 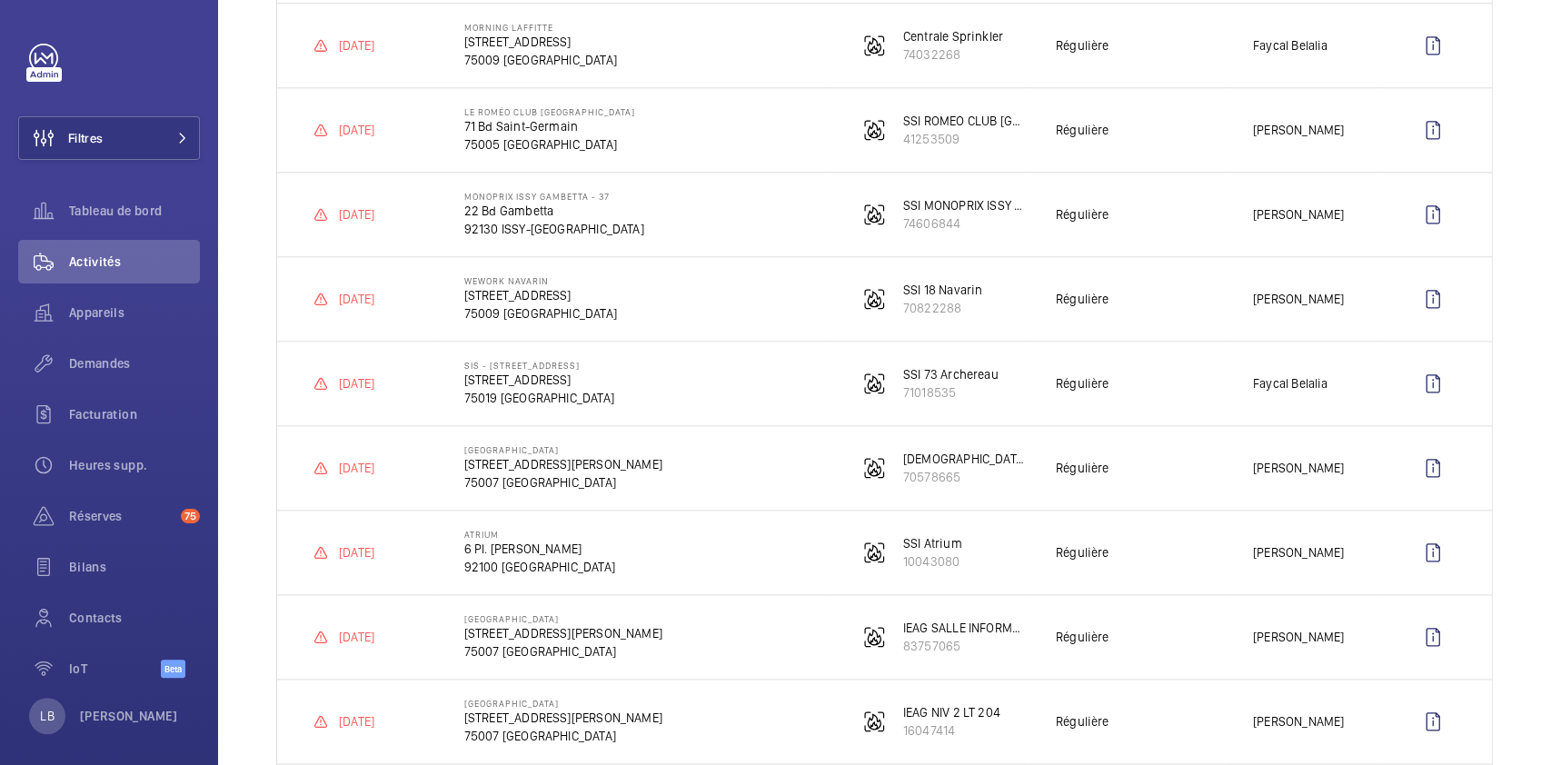 I want to click on p: 70578665, so click(x=965, y=477).